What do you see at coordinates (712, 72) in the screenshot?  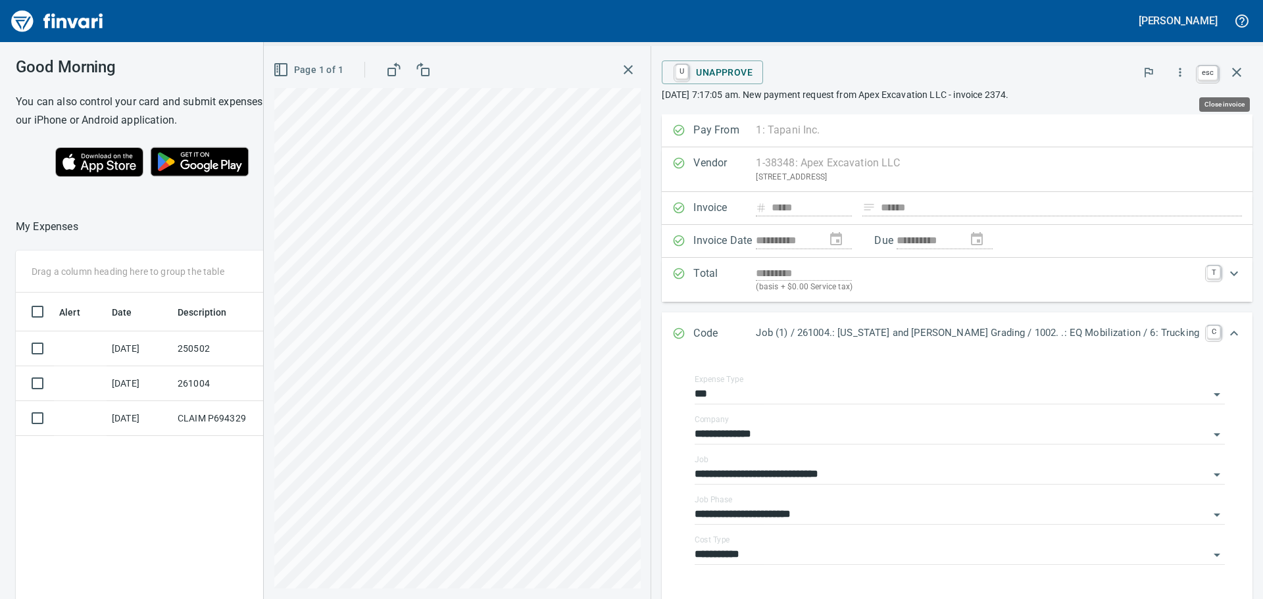 I see `span: Unapprove` at bounding box center [712, 72].